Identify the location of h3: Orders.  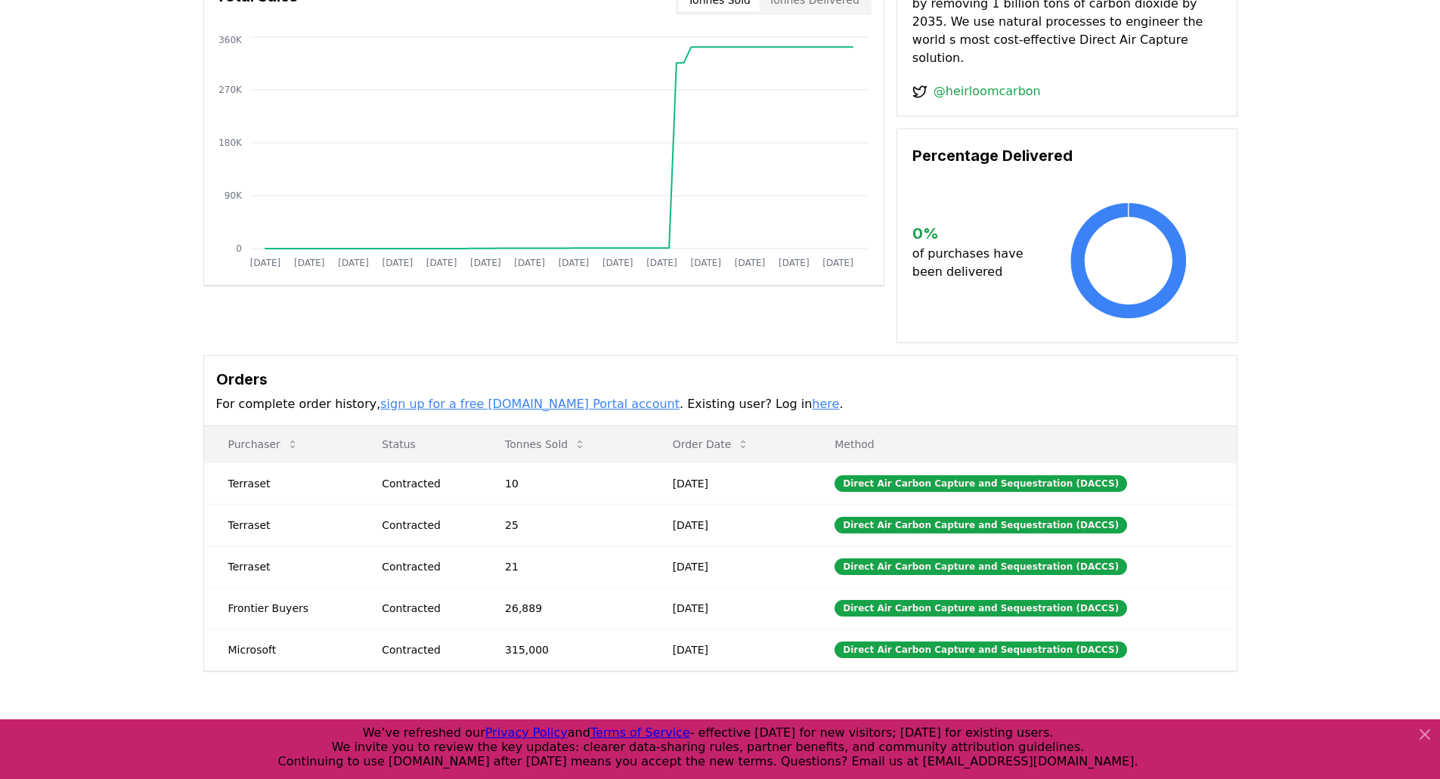
(720, 379).